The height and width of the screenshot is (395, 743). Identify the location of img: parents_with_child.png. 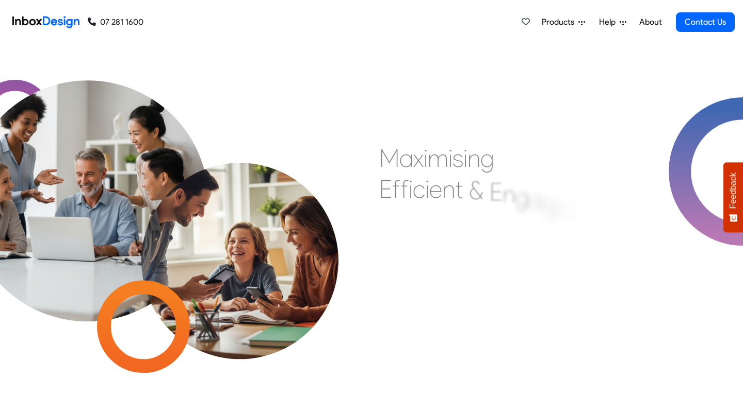
(240, 237).